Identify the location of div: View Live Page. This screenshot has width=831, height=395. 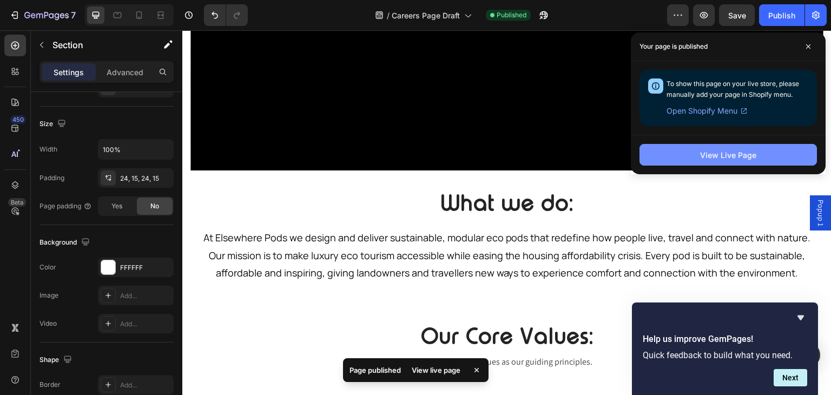
(728, 155).